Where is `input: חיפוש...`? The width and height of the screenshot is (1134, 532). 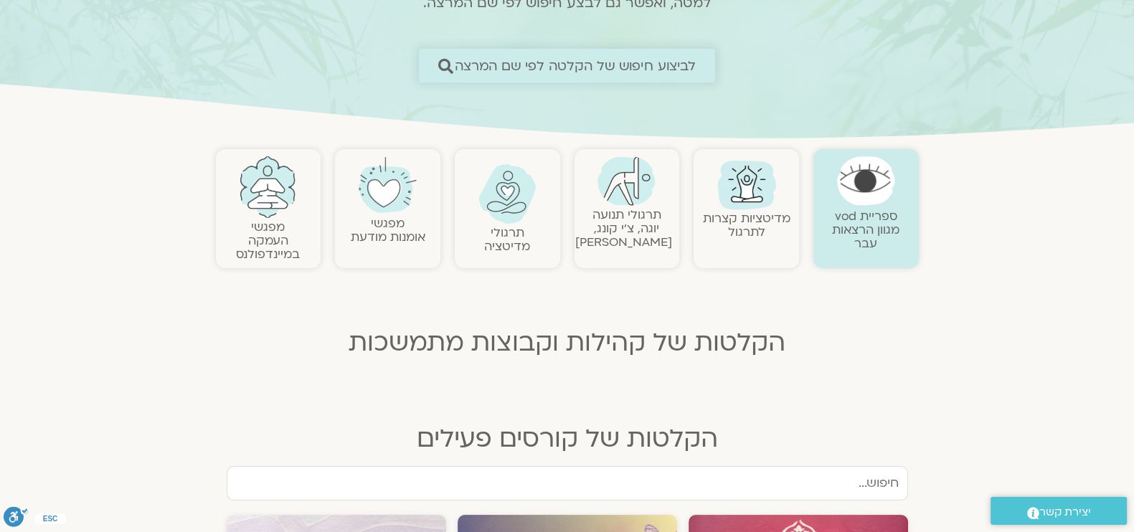
input: חיפוש... is located at coordinates (568, 484).